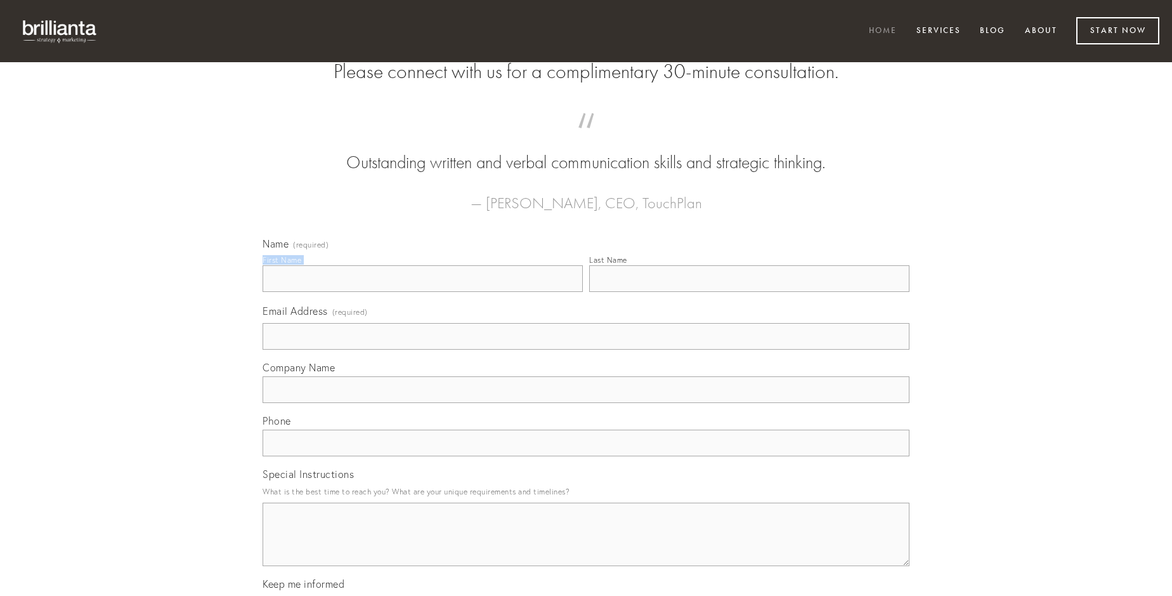 This screenshot has width=1172, height=596. Describe the element at coordinates (1118, 30) in the screenshot. I see `a: Start Now` at that location.